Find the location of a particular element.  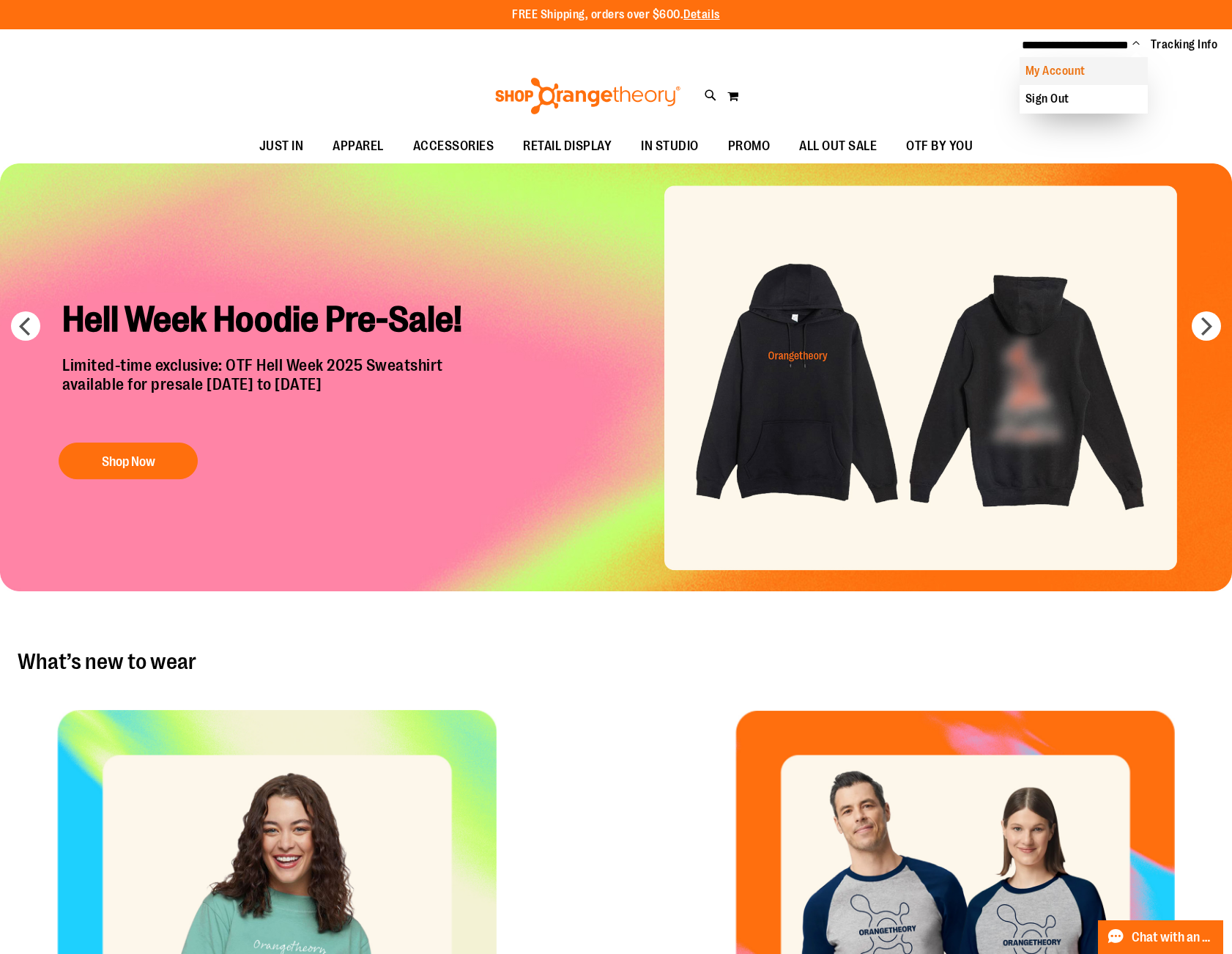

span: RETAIL DISPLAY is located at coordinates (567, 145).